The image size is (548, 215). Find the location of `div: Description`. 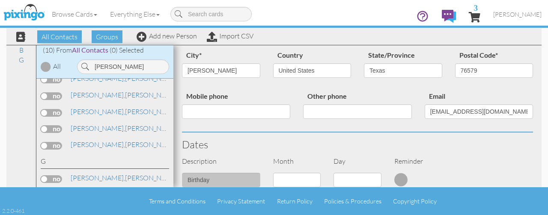

div: Description is located at coordinates (221, 161).